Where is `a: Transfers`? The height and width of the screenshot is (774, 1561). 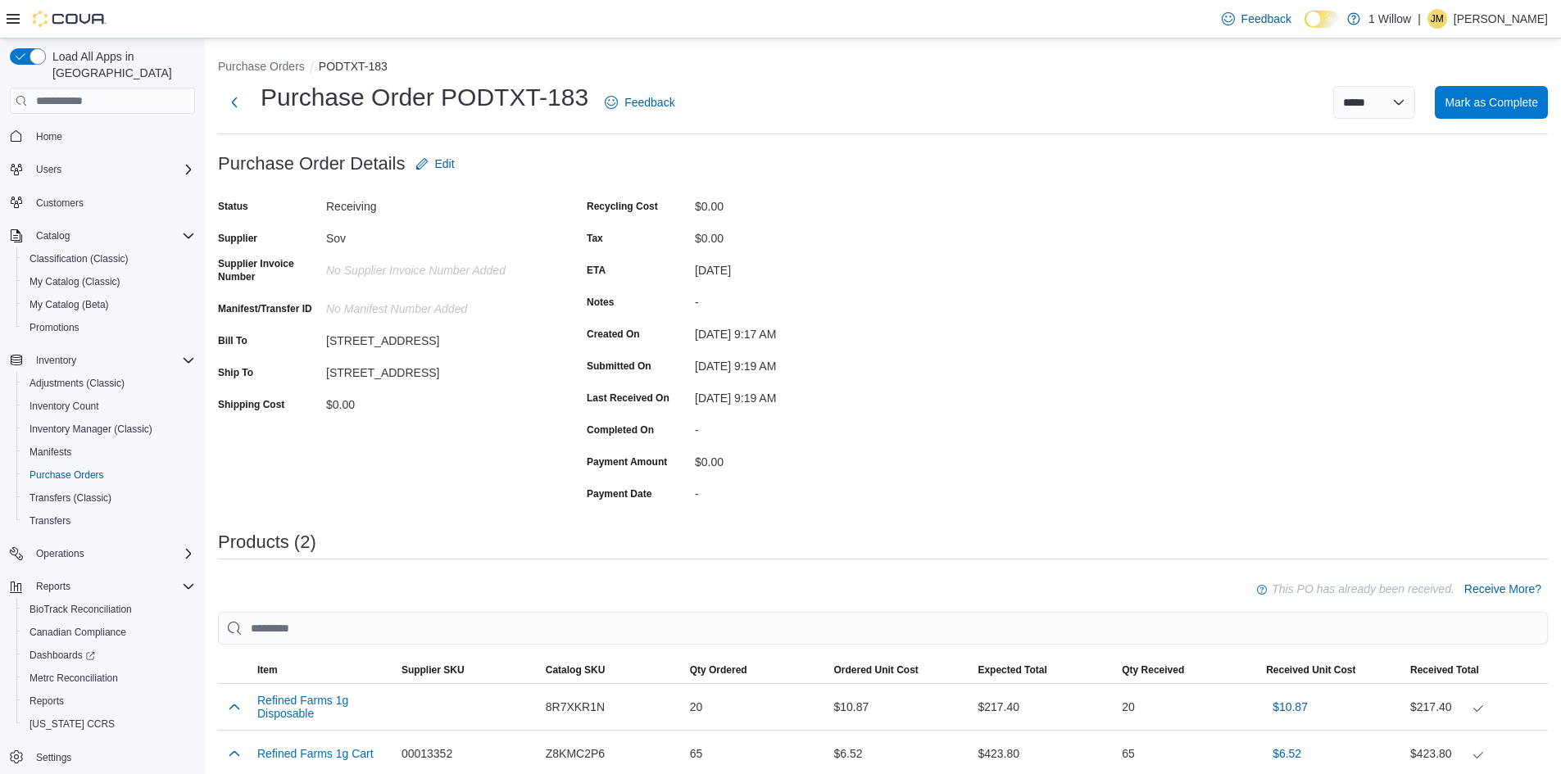
a: Transfers is located at coordinates (50, 521).